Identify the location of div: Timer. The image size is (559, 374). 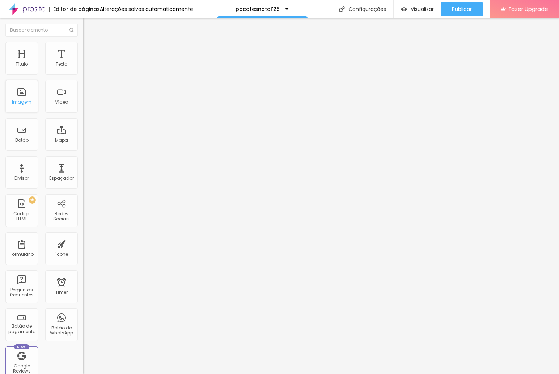
(62, 292).